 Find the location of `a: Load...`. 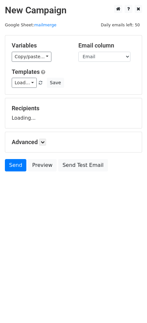

a: Load... is located at coordinates (24, 83).